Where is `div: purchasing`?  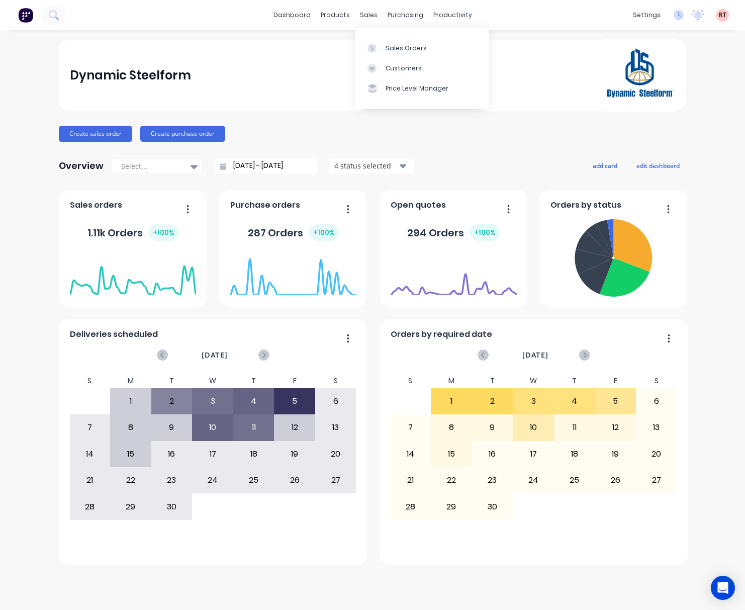 div: purchasing is located at coordinates (405, 15).